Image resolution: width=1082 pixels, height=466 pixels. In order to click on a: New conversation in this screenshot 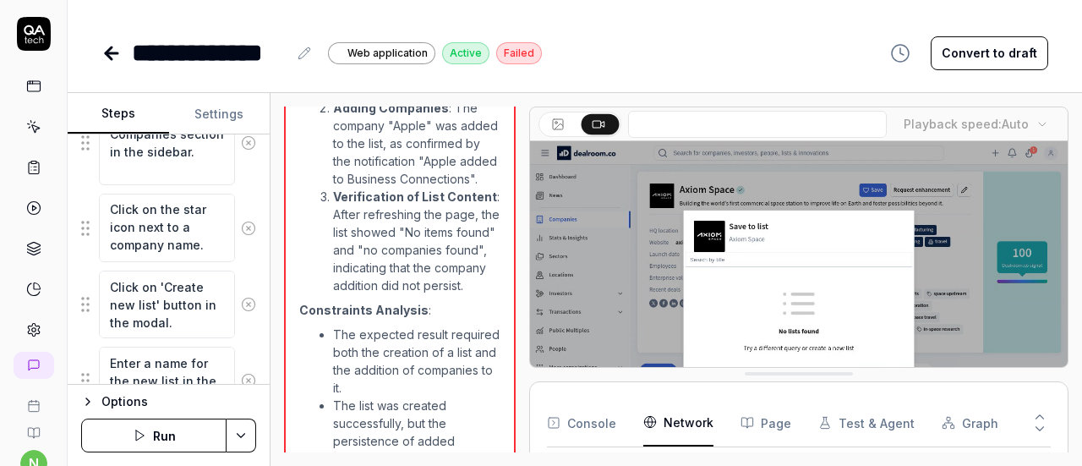, I will do `click(34, 365)`.